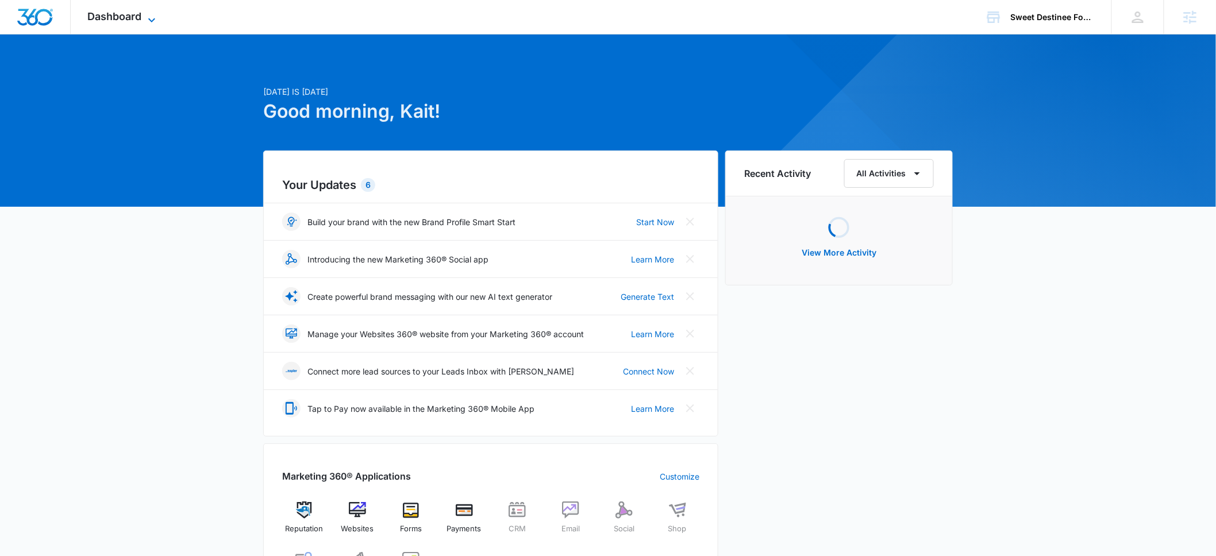 The image size is (1216, 556). I want to click on span: Email, so click(571, 529).